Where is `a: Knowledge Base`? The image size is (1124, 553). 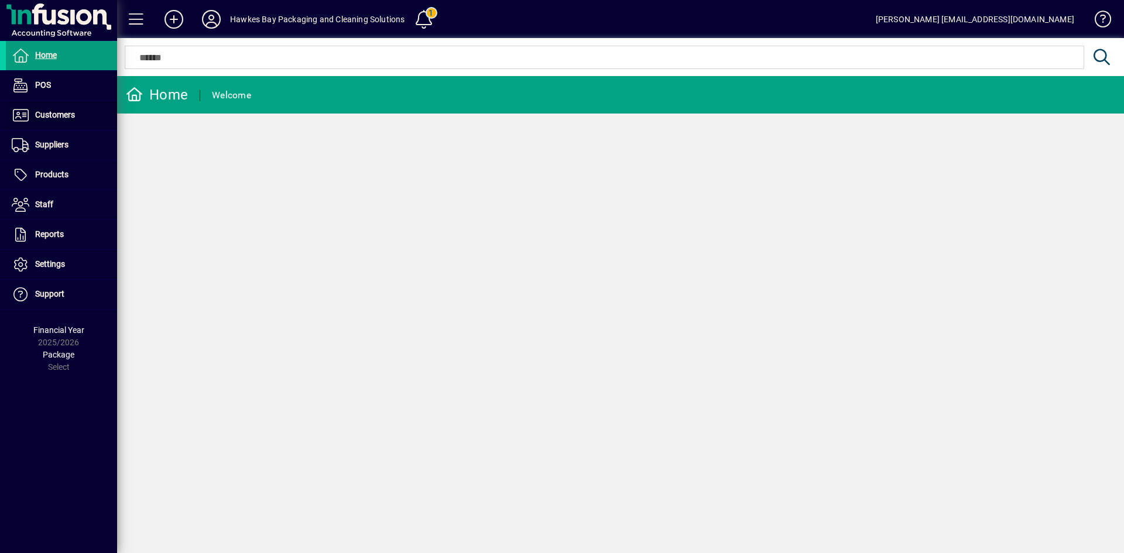 a: Knowledge Base is located at coordinates (1098, 21).